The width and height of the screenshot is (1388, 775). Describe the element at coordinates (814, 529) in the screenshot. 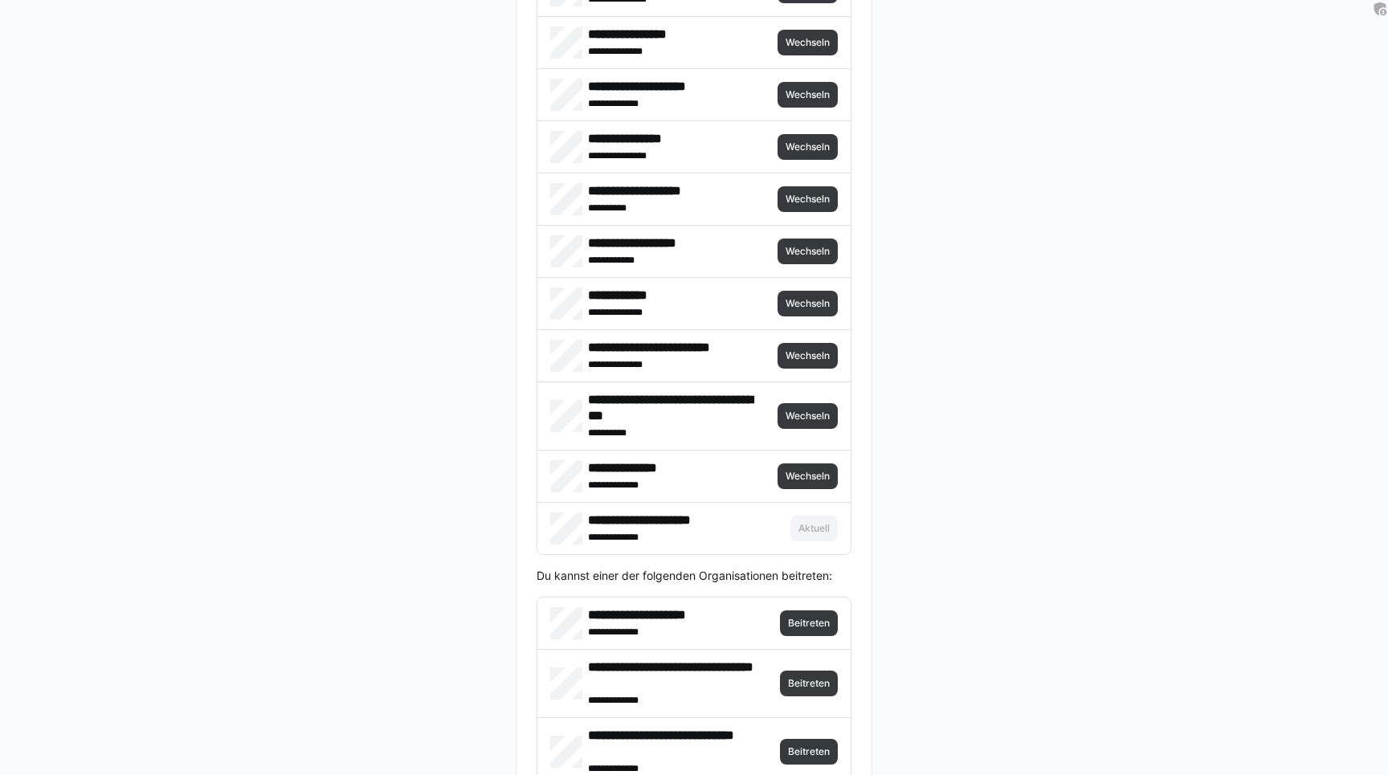

I see `span: Aktuell` at that location.